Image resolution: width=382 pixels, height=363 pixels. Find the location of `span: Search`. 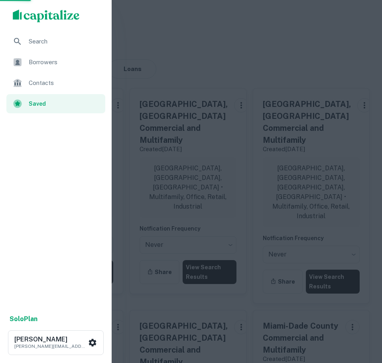

span: Search is located at coordinates (65, 42).